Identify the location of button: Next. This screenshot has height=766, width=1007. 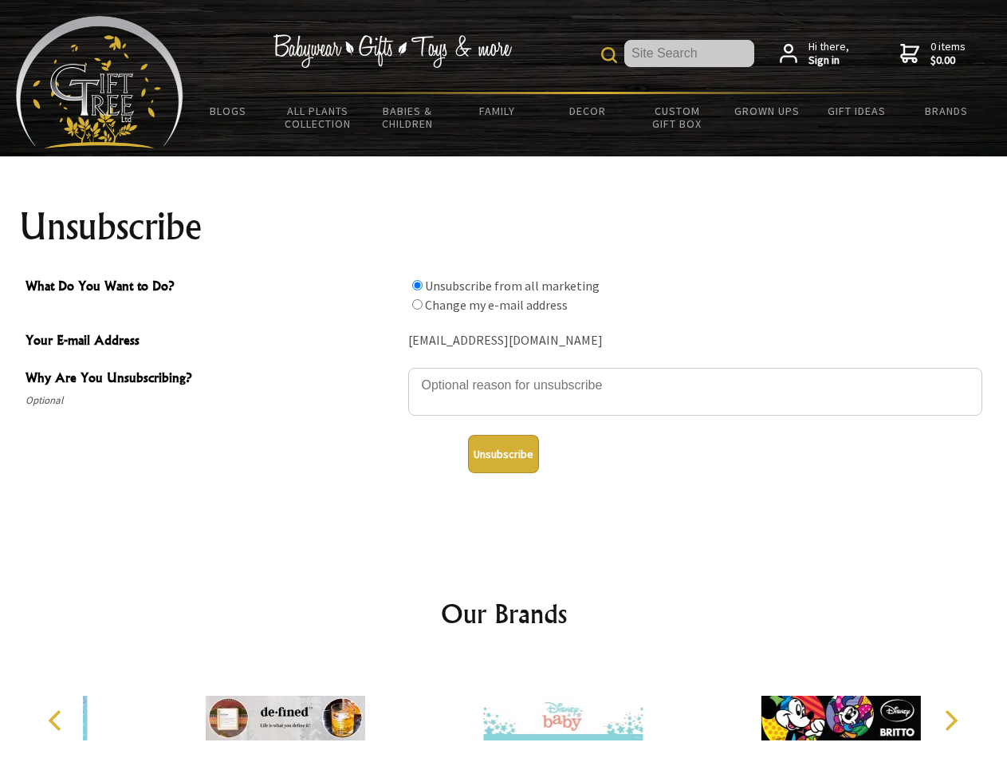
(951, 720).